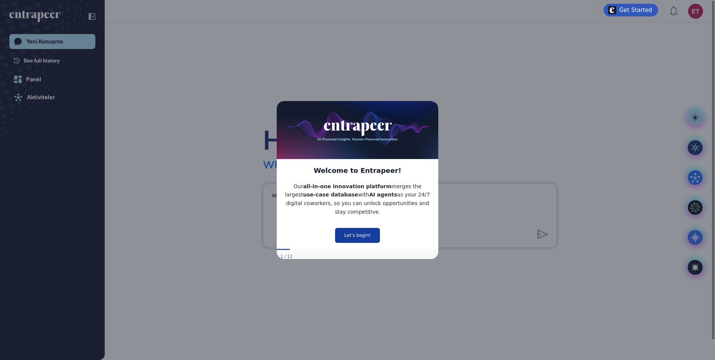 Image resolution: width=715 pixels, height=360 pixels. I want to click on span: See full history, so click(42, 60).